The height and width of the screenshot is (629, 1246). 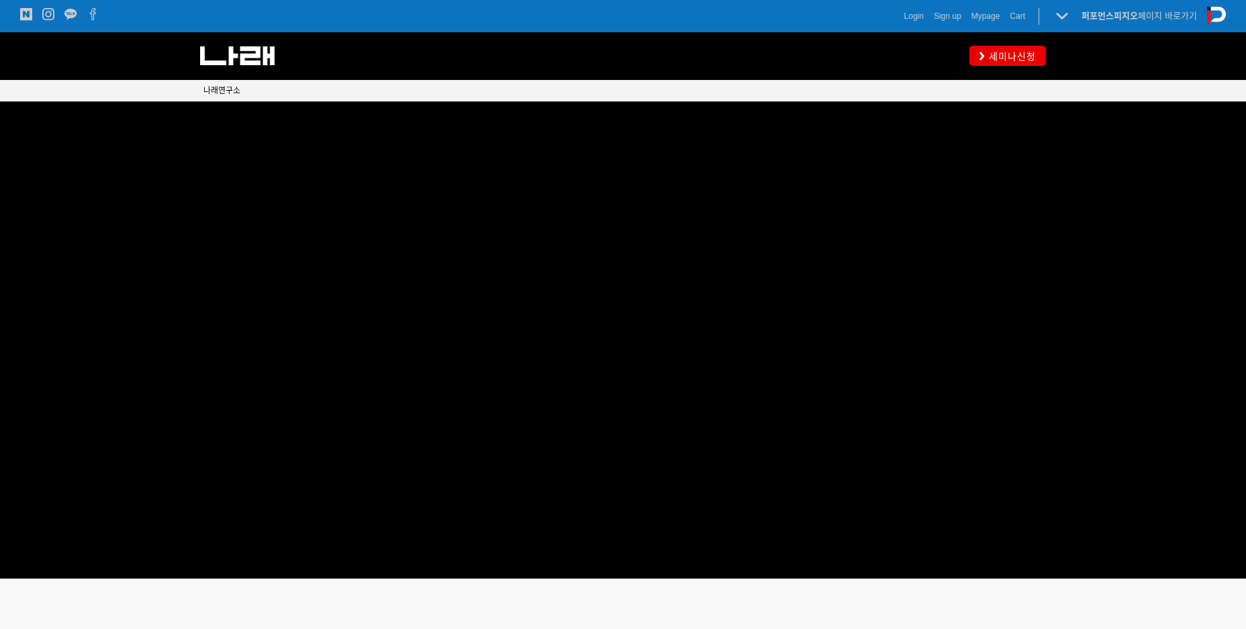 What do you see at coordinates (986, 16) in the screenshot?
I see `span: Mypage` at bounding box center [986, 16].